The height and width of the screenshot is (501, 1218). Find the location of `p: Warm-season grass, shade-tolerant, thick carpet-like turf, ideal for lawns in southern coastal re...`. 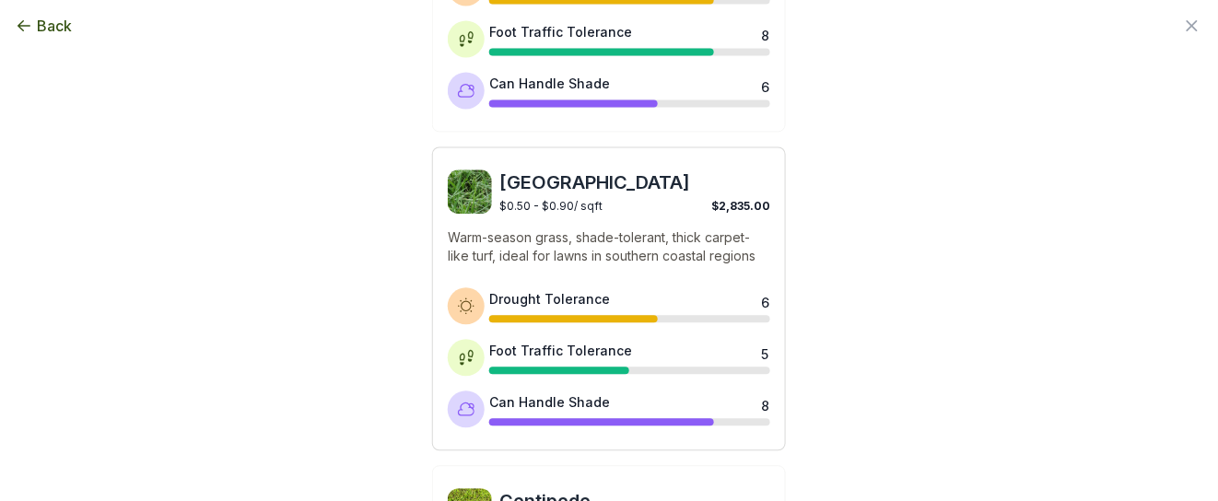

p: Warm-season grass, shade-tolerant, thick carpet-like turf, ideal for lawns in southern coastal re... is located at coordinates (609, 247).